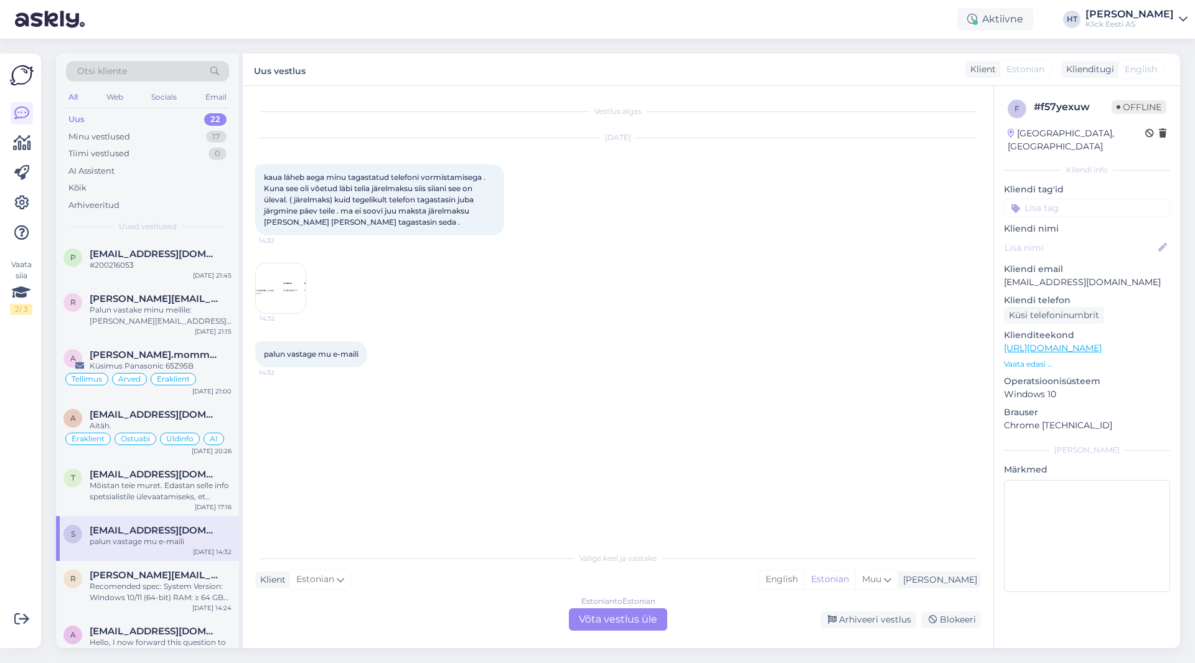 The height and width of the screenshot is (663, 1195). I want to click on span: Otsi kliente, so click(102, 71).